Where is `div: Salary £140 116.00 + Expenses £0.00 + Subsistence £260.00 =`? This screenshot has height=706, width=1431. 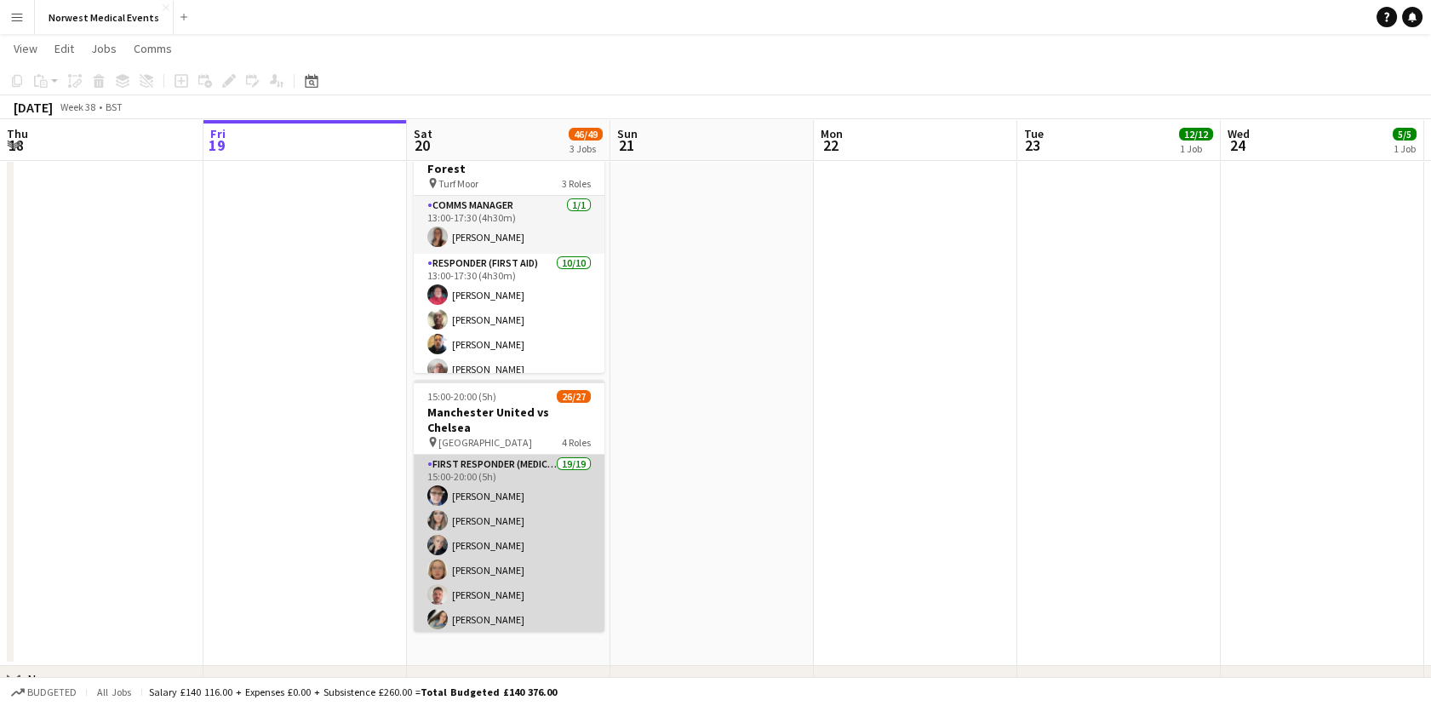
div: Salary £140 116.00 + Expenses £0.00 + Subsistence £260.00 = is located at coordinates (352, 691).